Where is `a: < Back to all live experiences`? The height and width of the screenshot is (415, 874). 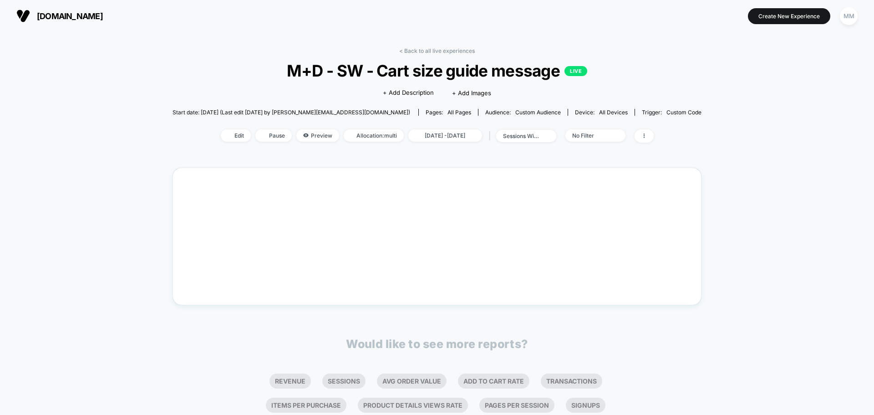
a: < Back to all live experiences is located at coordinates (437, 51).